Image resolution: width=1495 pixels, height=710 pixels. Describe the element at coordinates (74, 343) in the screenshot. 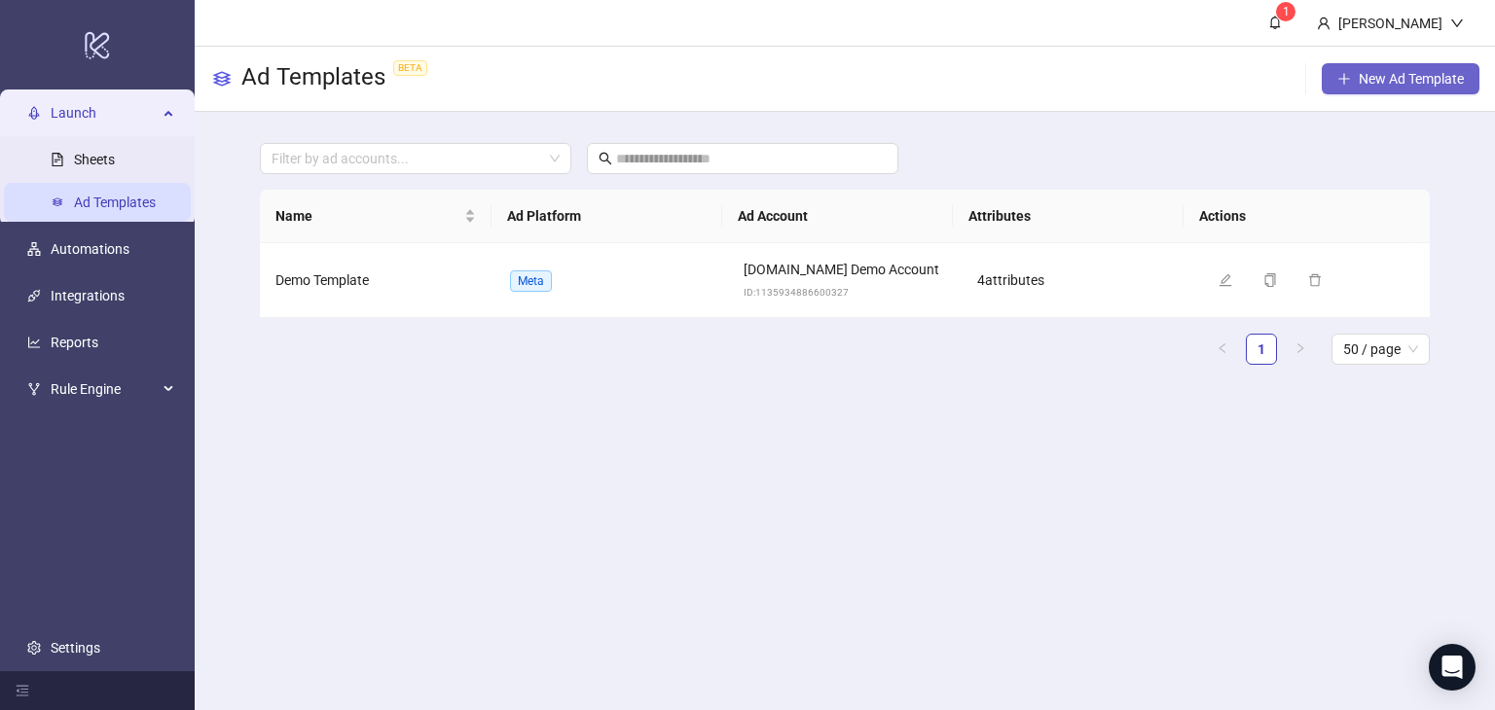

I see `a: Reports` at that location.